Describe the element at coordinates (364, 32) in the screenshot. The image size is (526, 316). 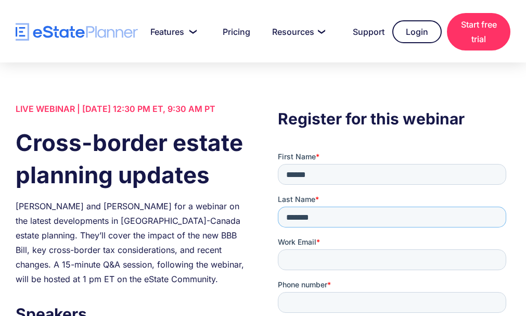
I see `a: Support` at that location.